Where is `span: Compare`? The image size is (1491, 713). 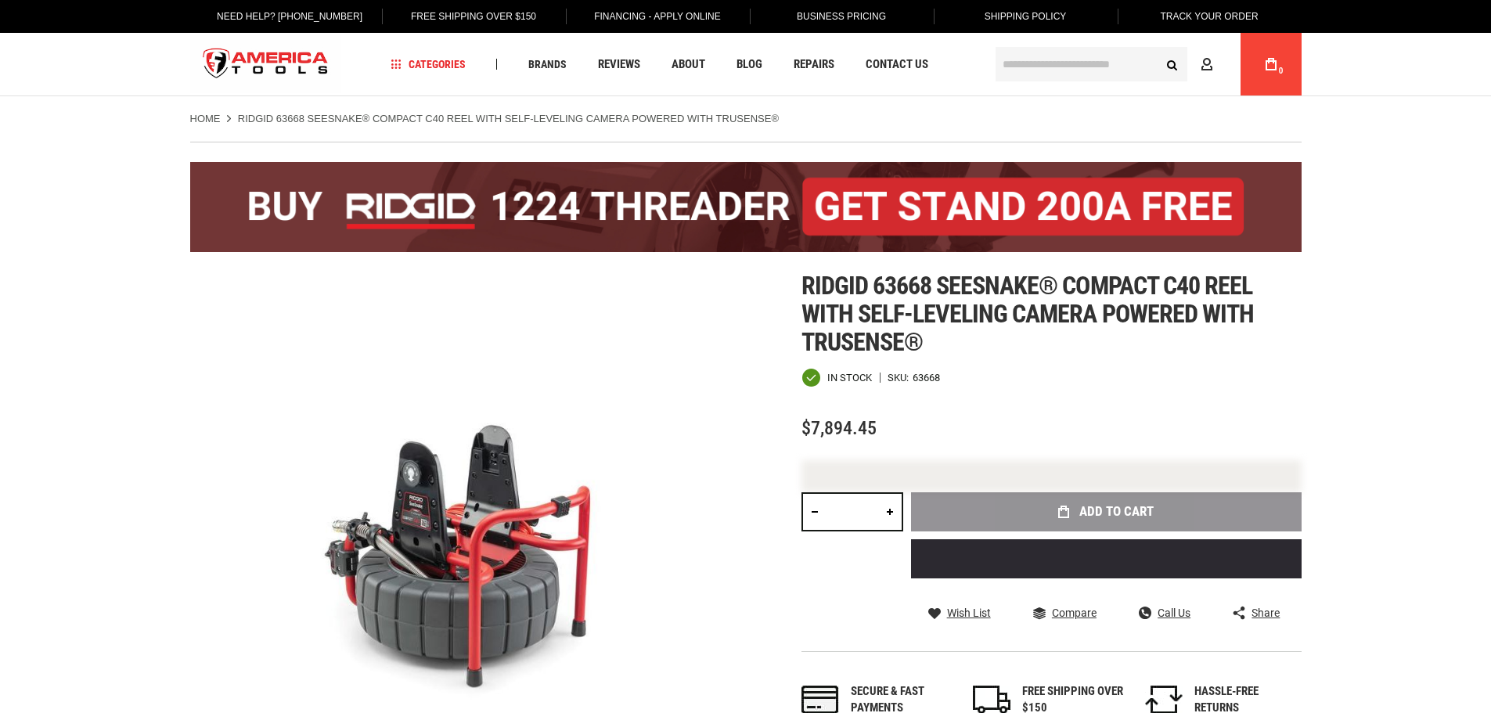
span: Compare is located at coordinates (1074, 613).